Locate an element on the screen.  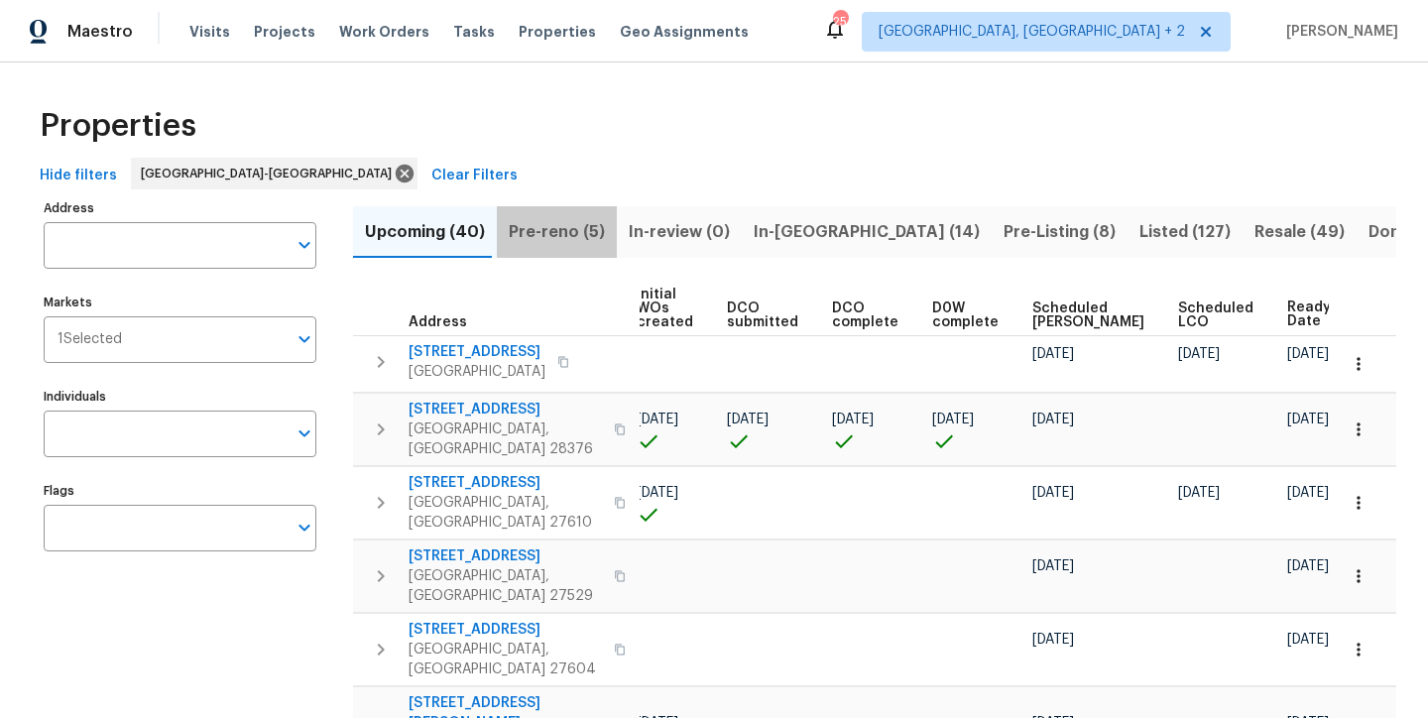
span: Visits is located at coordinates (209, 32).